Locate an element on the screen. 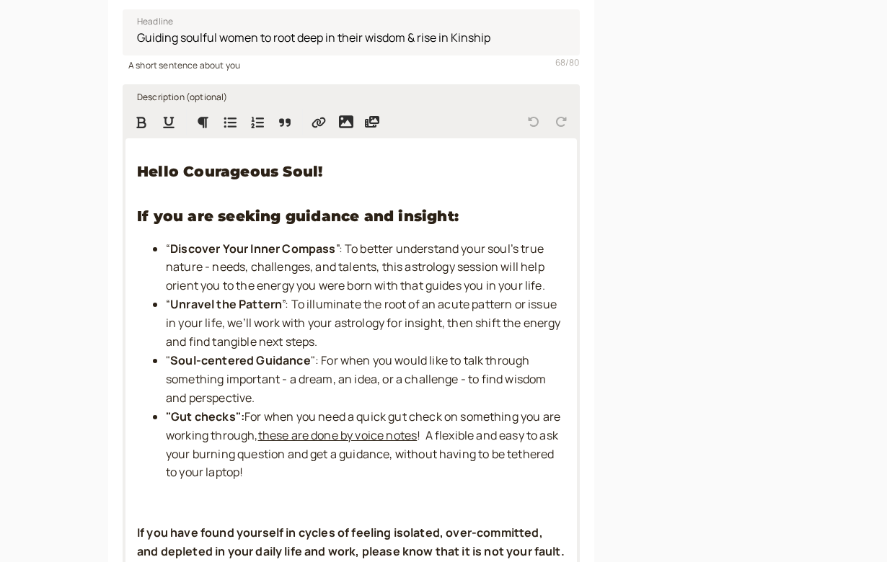  div: A short sentence about you is located at coordinates (351, 63).